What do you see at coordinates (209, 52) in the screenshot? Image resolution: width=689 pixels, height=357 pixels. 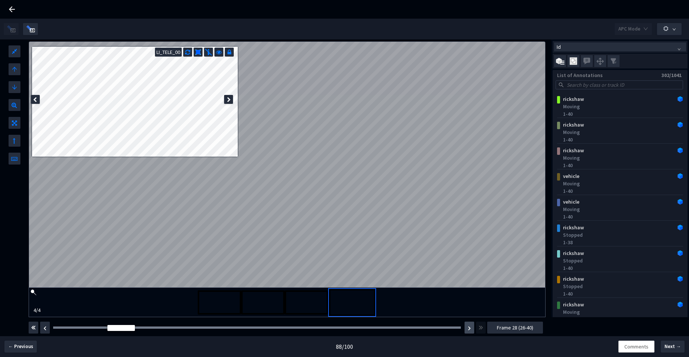 I see `img: svg+xml;base64,PHN2ZyB3aWR0aD0iMjAiIGhlaWdodD0iMjAiIHZpZXdCb3g9IjAgMCAyMCAyMCIgZmlsbD0ibm9uZSIgeG...` at bounding box center [209, 52].